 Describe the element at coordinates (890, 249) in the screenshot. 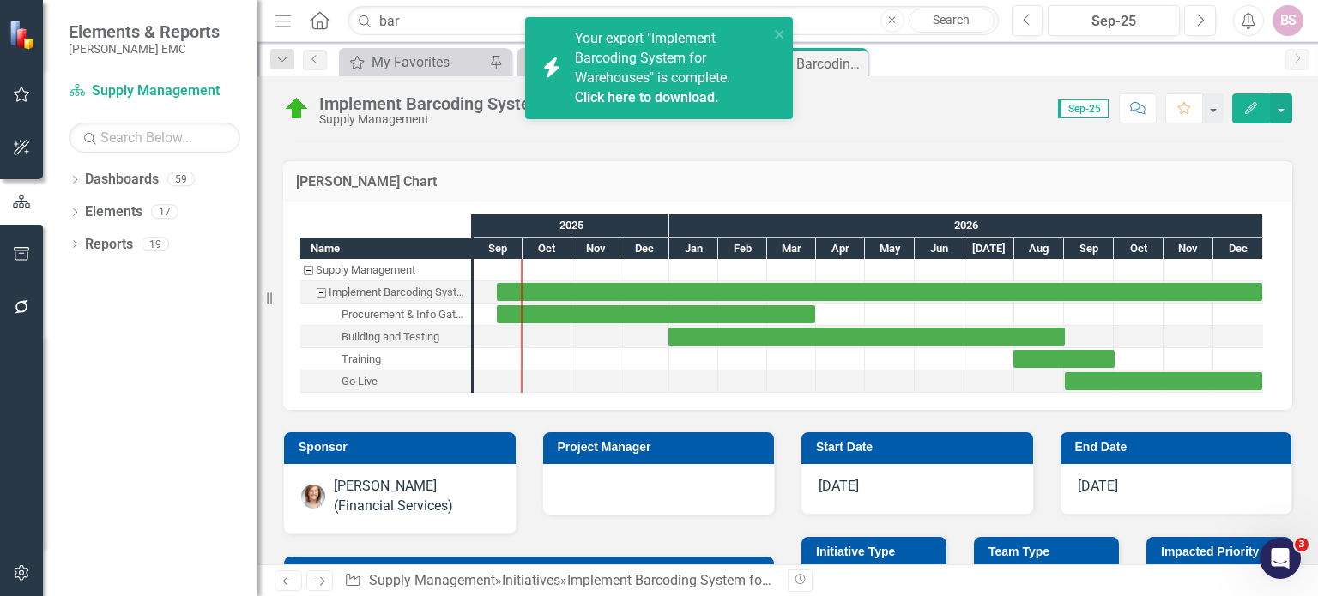

I see `div: May` at that location.